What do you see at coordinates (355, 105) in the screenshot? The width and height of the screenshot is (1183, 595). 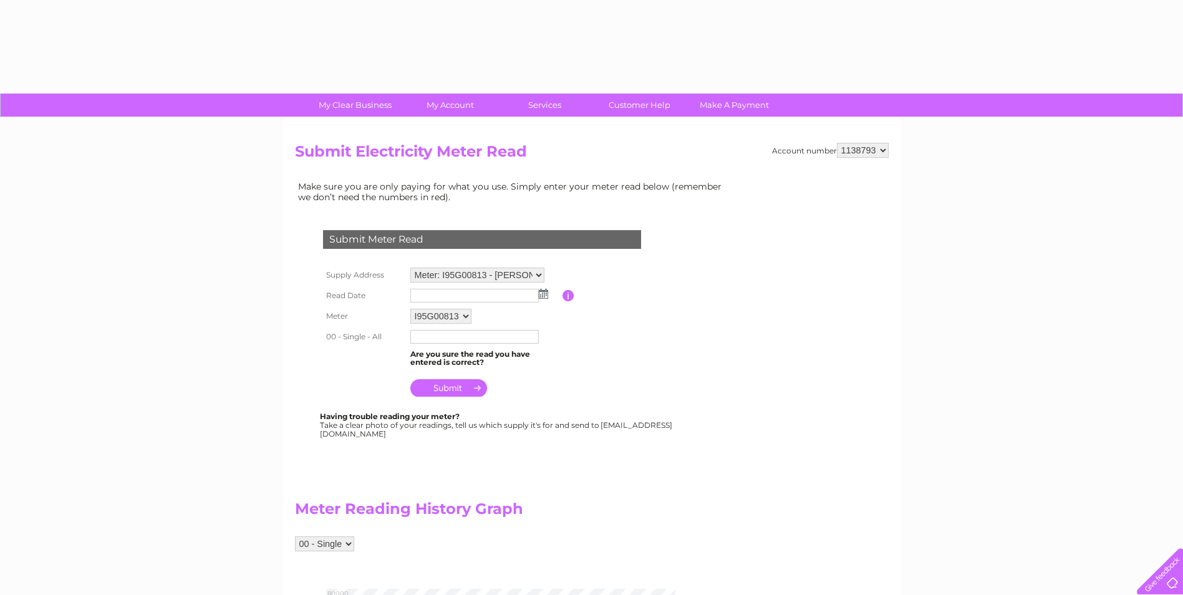 I see `a: My Clear Business` at bounding box center [355, 105].